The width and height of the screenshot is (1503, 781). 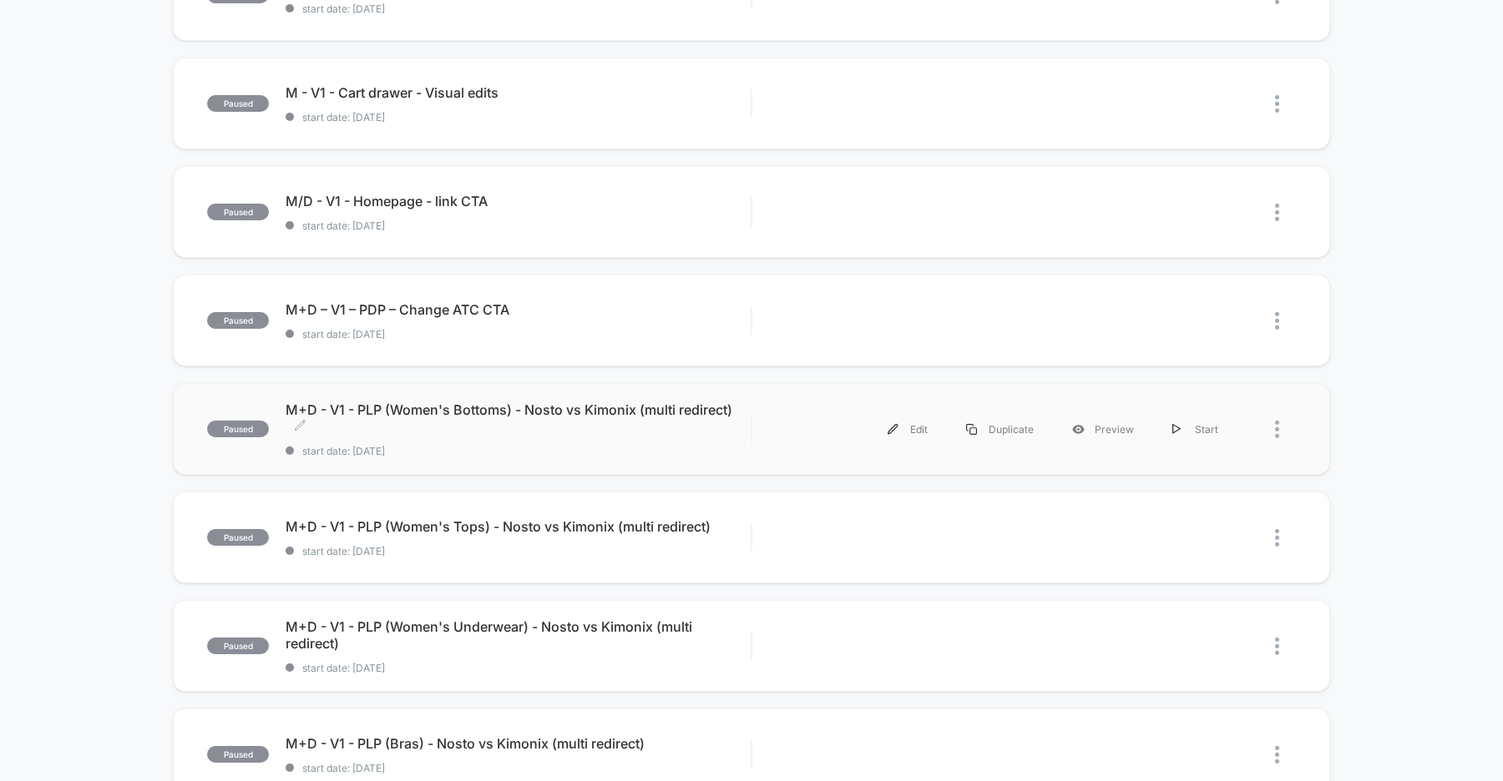 I want to click on div: Edit, so click(x=907, y=429).